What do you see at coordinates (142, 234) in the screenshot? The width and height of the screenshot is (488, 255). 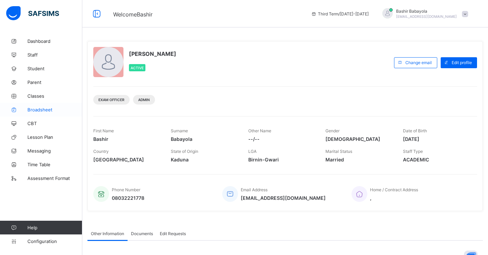 I see `span: Documents` at bounding box center [142, 234].